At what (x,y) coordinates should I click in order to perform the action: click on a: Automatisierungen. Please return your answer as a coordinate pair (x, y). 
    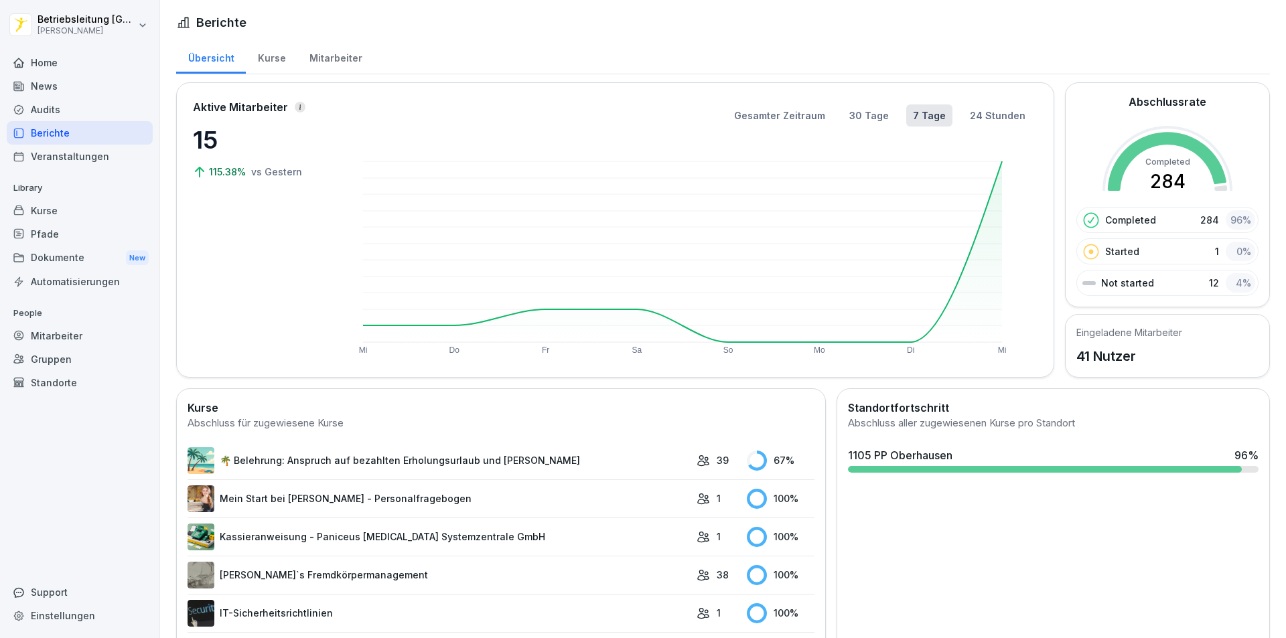
    Looking at the image, I should click on (80, 281).